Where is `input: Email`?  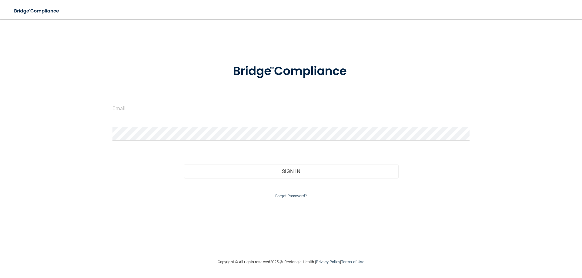 input: Email is located at coordinates (291, 108).